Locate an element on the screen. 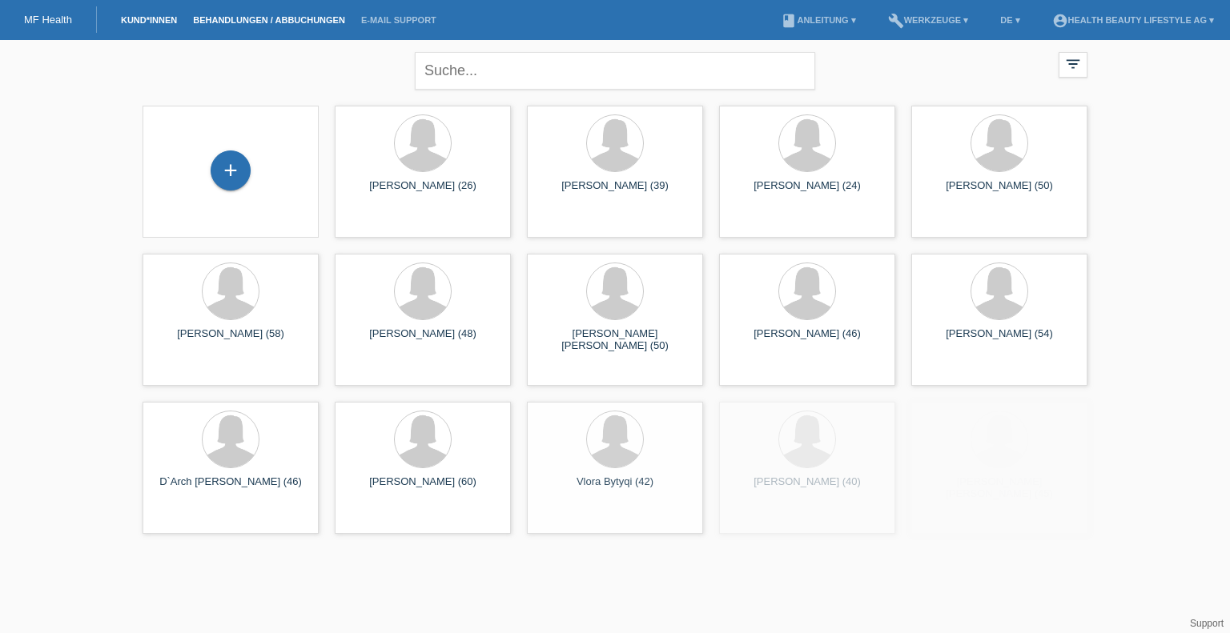 The height and width of the screenshot is (633, 1230). input: Suche... is located at coordinates (615, 70).